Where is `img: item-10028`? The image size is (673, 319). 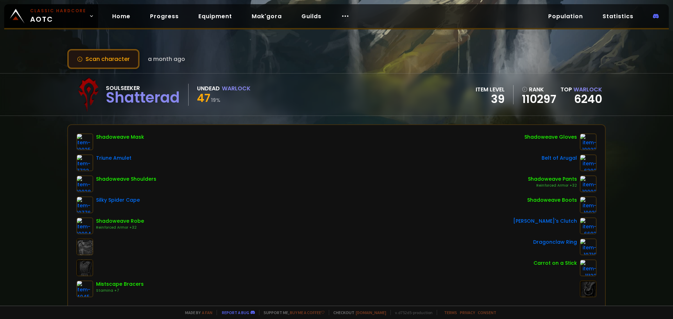
img: item-10028 is located at coordinates (85, 184).